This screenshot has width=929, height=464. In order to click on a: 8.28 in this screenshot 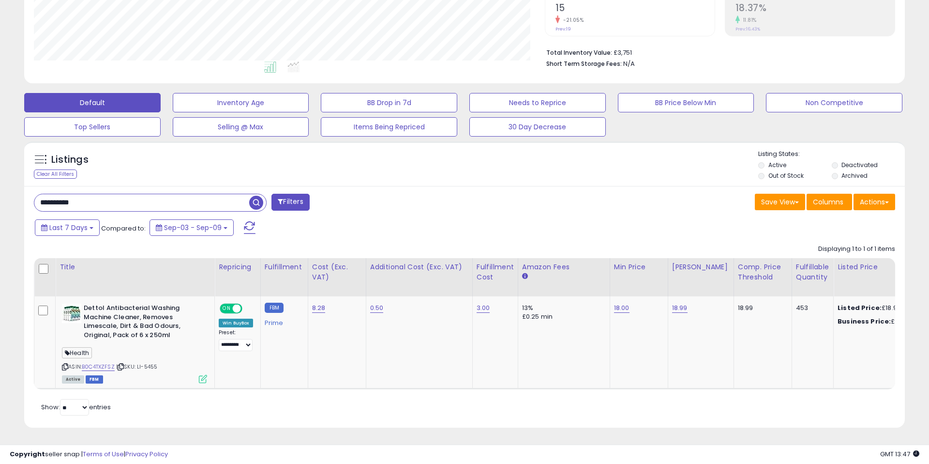, I will do `click(319, 308)`.